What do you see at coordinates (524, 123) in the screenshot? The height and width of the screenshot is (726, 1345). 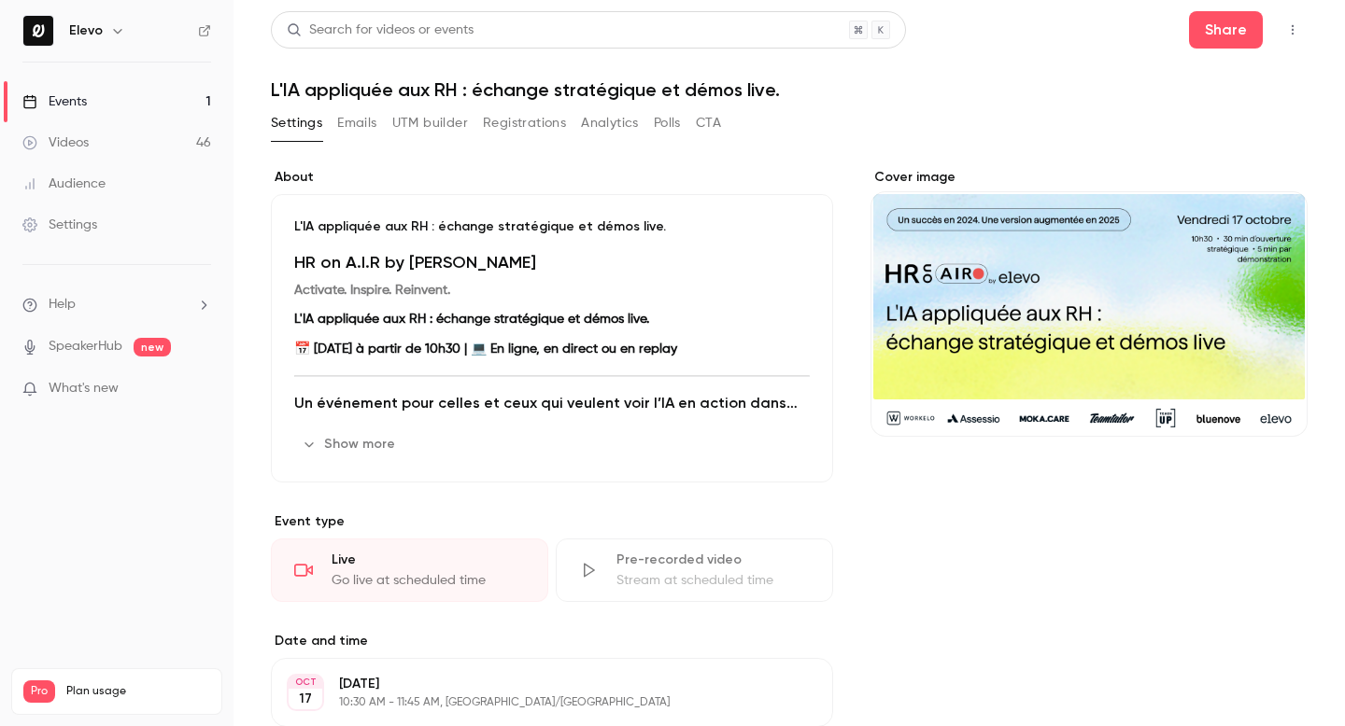 I see `button: Registrations` at bounding box center [524, 123].